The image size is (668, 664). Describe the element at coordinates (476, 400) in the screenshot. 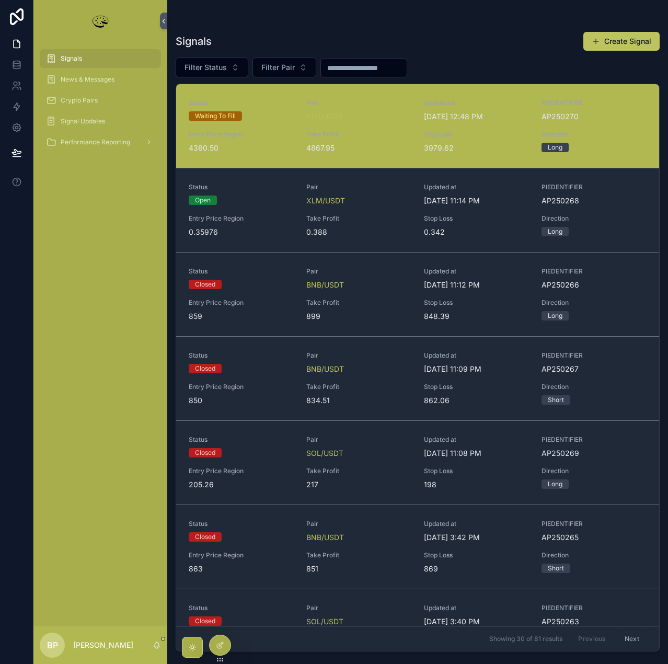

I see `span: 862.06` at that location.